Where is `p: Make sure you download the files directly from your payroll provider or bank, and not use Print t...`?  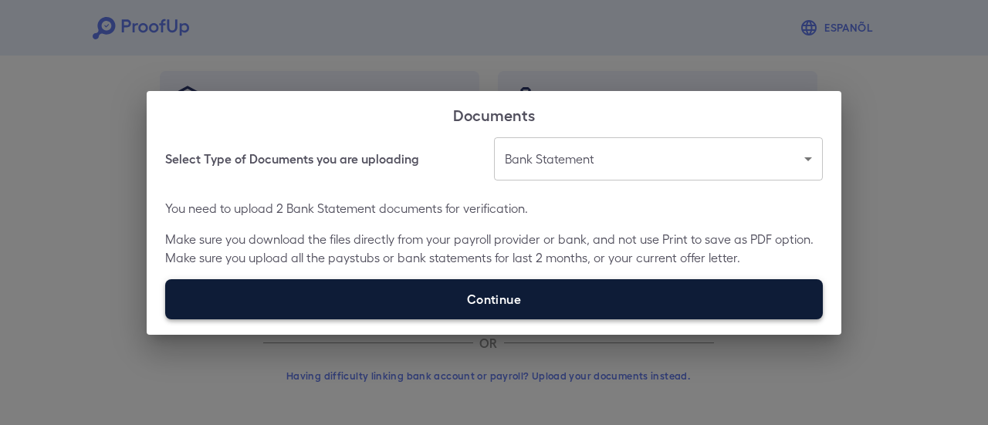 p: Make sure you download the files directly from your payroll provider or bank, and not use Print t... is located at coordinates (494, 248).